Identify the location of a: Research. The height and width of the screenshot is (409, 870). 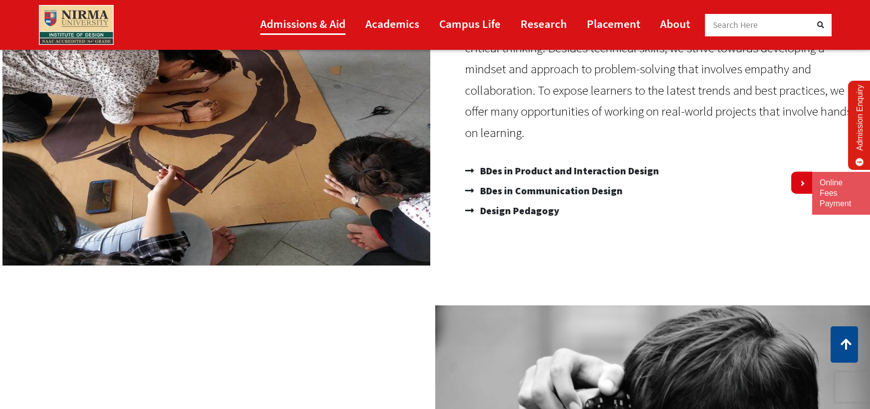
(543, 23).